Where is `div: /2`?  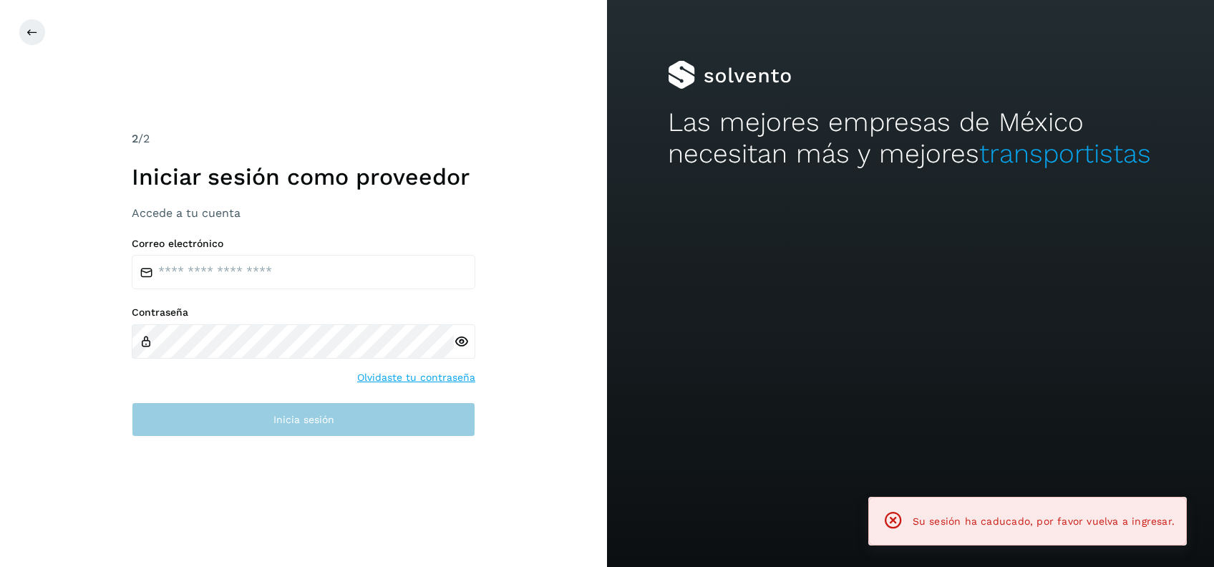
div: /2 is located at coordinates (304, 139).